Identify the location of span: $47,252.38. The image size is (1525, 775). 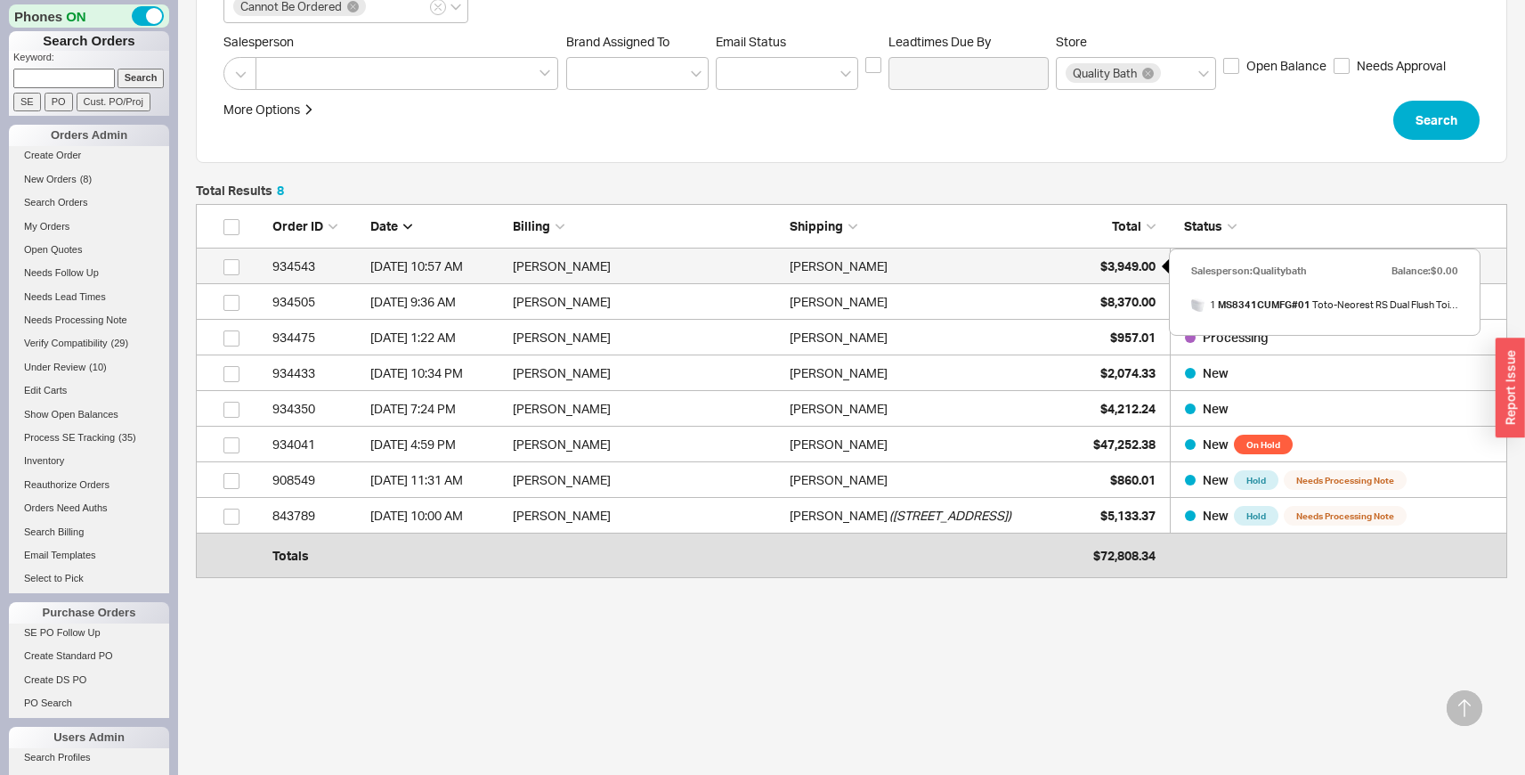
(1125, 443).